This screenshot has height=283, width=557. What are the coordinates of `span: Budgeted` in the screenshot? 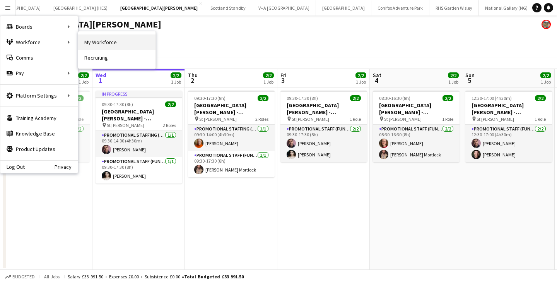 It's located at (24, 277).